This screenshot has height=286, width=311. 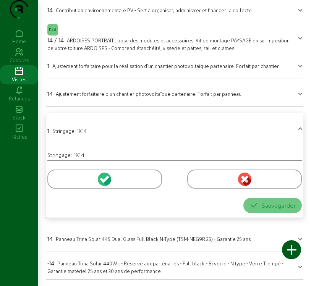 I want to click on div: Stringage: 1X14, so click(x=175, y=155).